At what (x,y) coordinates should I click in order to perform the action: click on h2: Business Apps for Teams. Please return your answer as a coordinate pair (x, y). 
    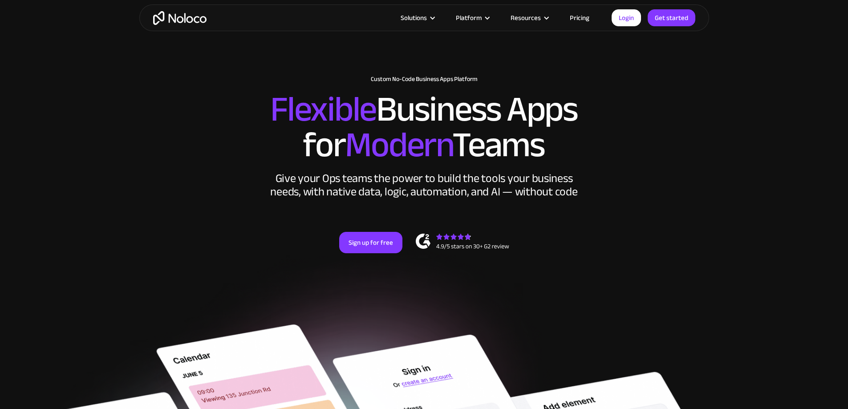
    Looking at the image, I should click on (424, 127).